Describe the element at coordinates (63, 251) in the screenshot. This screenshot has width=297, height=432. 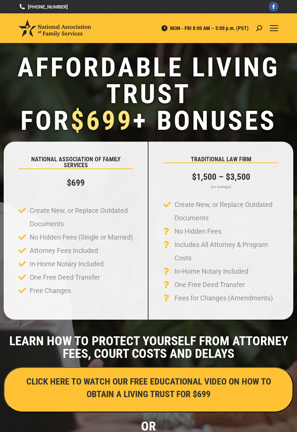
I see `span: Attorney Fees Included` at that location.